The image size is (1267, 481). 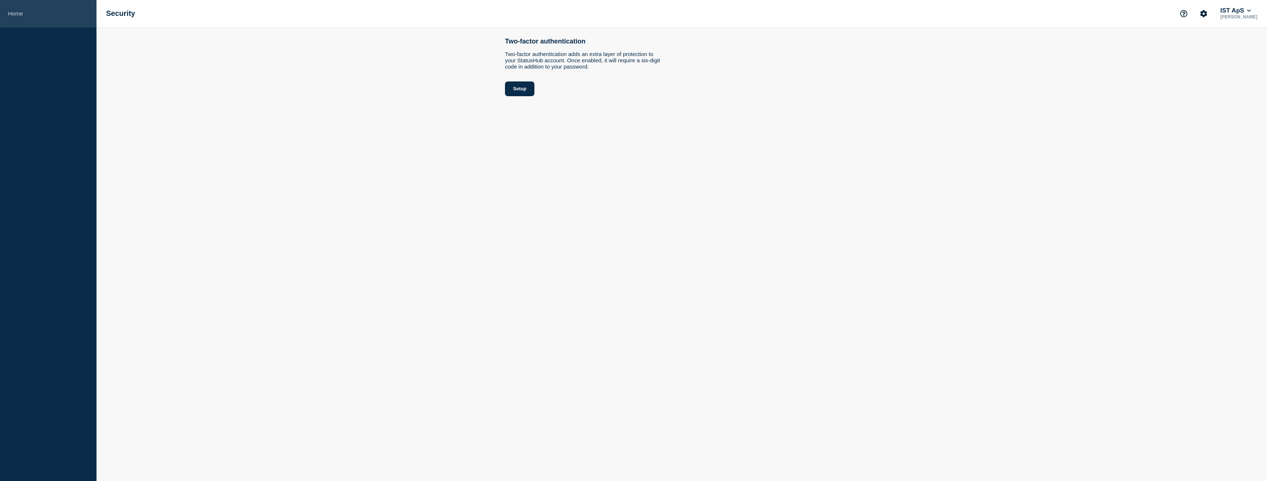 I want to click on button: Account settings, so click(x=1204, y=14).